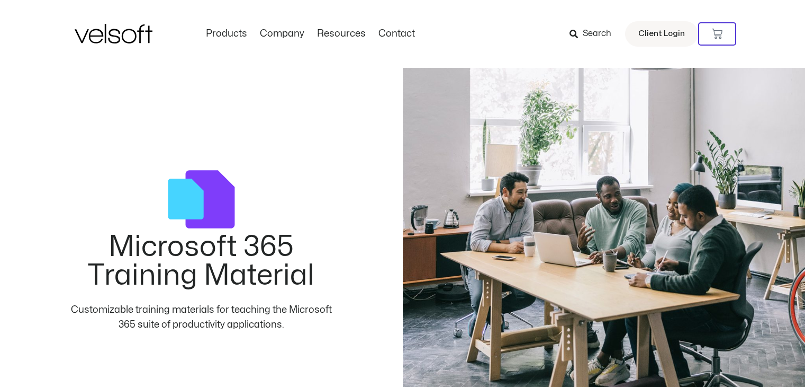  I want to click on a: ContactMenu Toggle, so click(397, 34).